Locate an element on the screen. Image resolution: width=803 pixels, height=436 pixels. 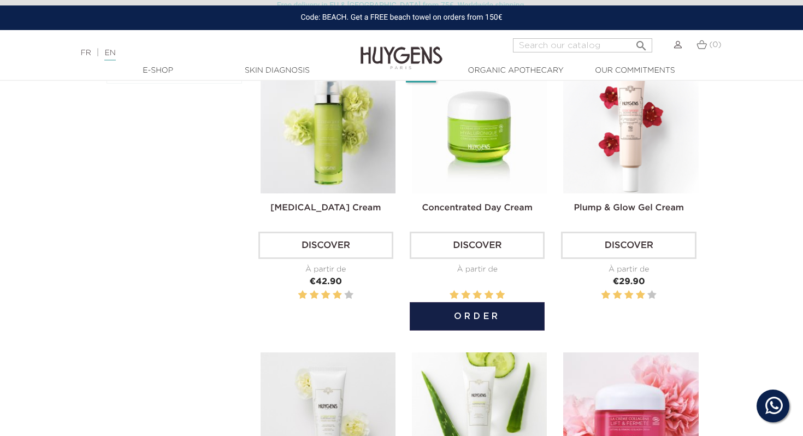
a: Skin Diagnosis is located at coordinates (277, 70).